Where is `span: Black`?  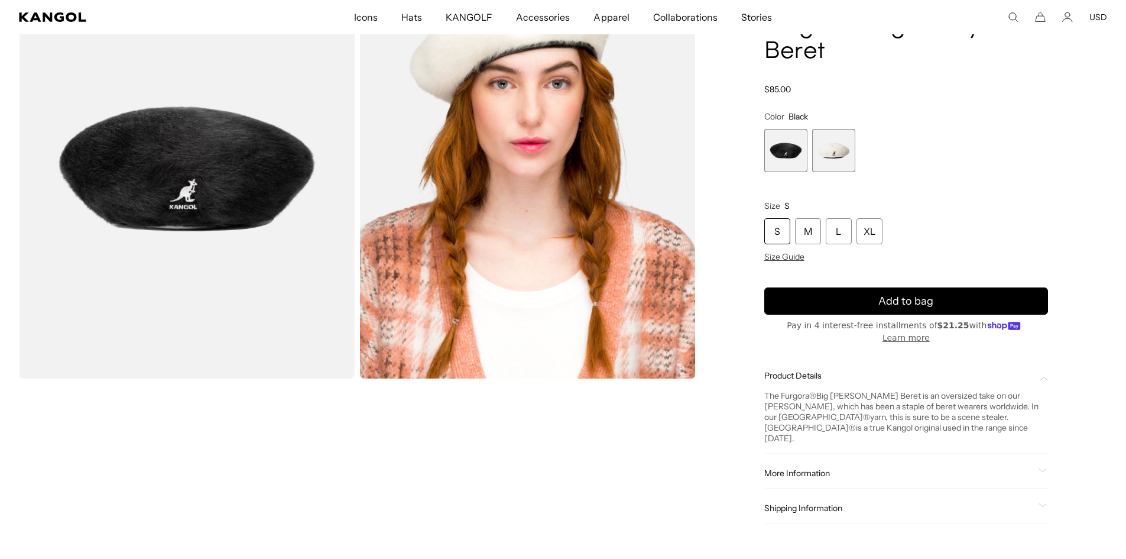 span: Black is located at coordinates (798, 116).